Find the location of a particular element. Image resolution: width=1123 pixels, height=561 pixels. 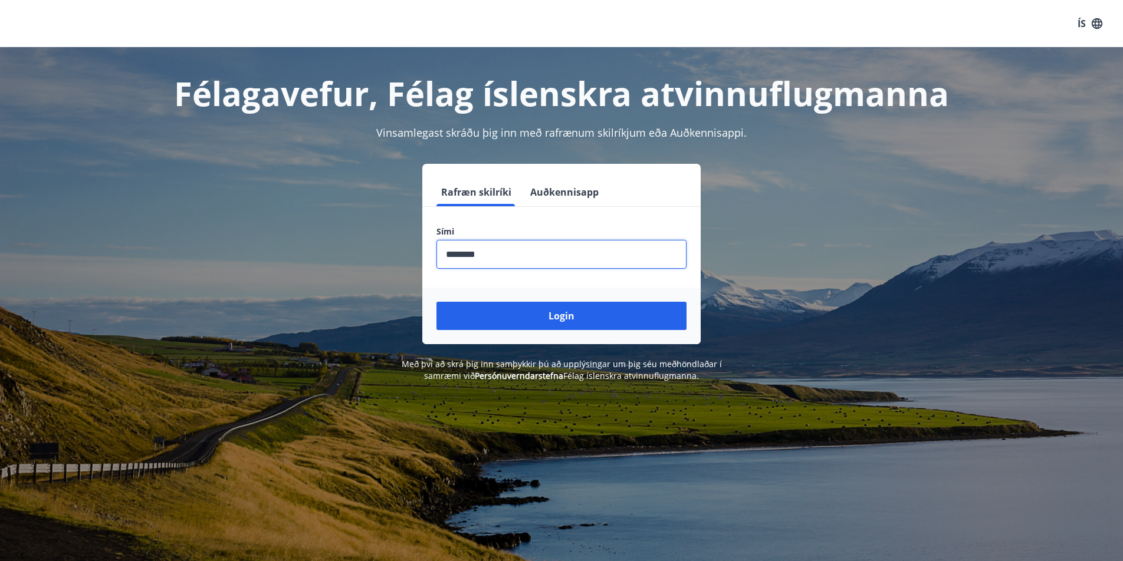

button: Rafræn skilríki is located at coordinates (476, 192).